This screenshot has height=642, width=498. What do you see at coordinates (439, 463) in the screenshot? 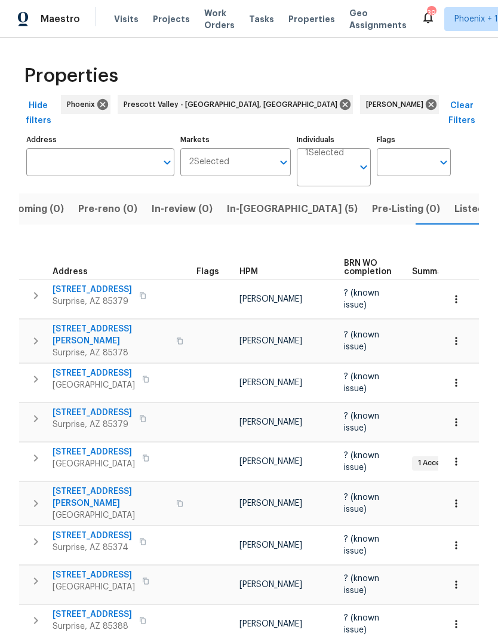
I see `span: 1 Accepted` at bounding box center [439, 463].